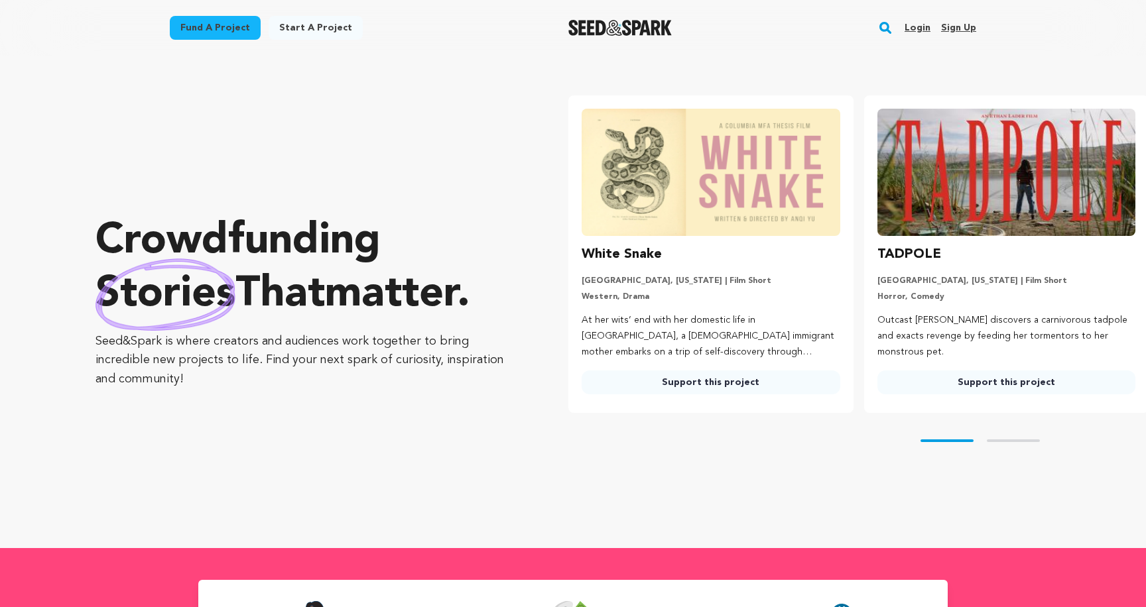  I want to click on h3: White Snake, so click(621, 255).